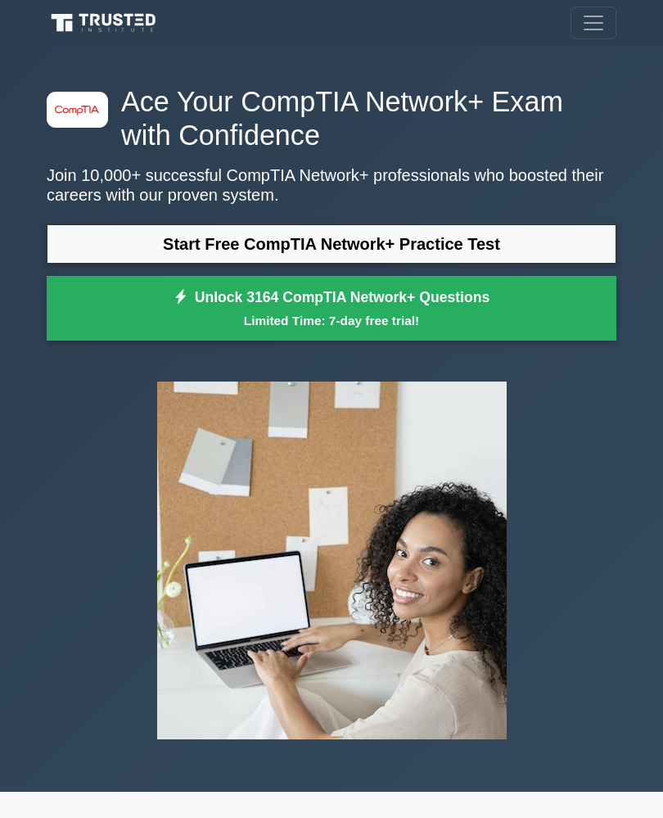  I want to click on a: Start Free CompTIA Network+ Practice Test, so click(332, 244).